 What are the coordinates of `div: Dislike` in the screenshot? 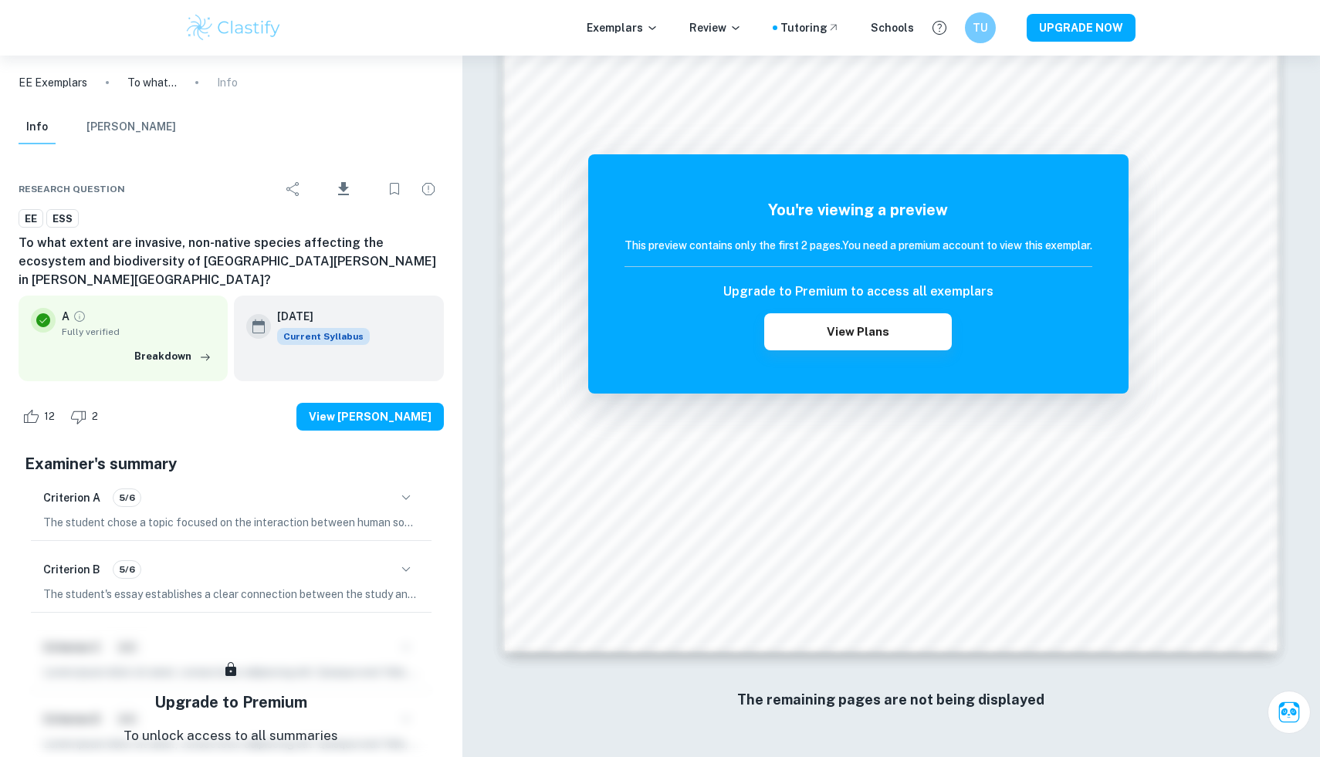 It's located at (86, 417).